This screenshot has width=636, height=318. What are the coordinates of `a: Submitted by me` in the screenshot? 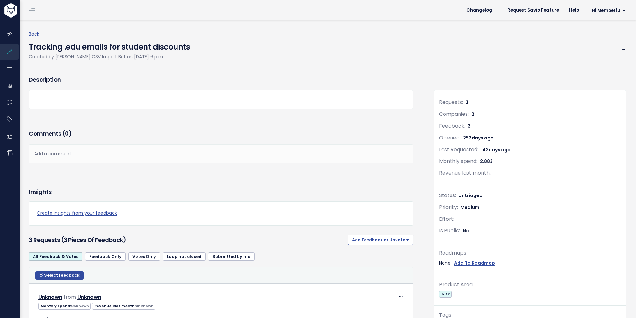 It's located at (231, 256).